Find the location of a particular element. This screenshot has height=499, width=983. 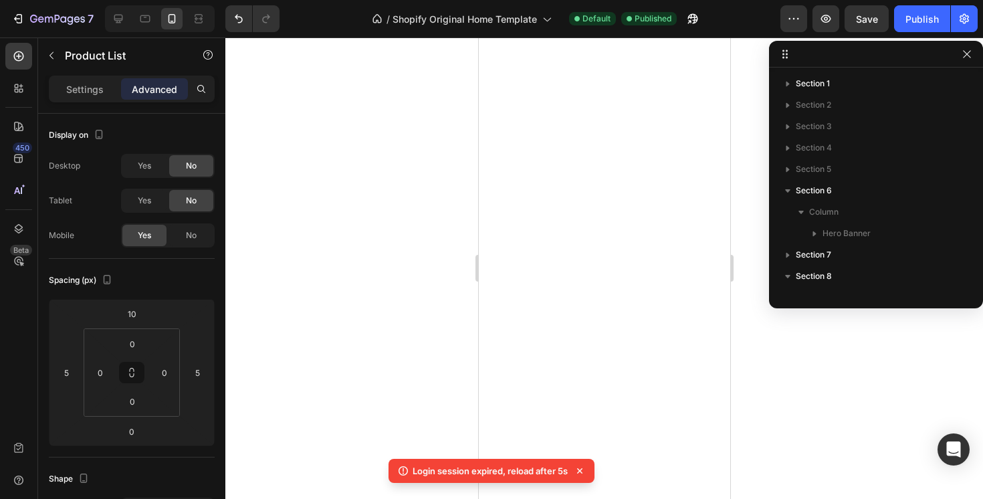

div: Publish is located at coordinates (922, 19).